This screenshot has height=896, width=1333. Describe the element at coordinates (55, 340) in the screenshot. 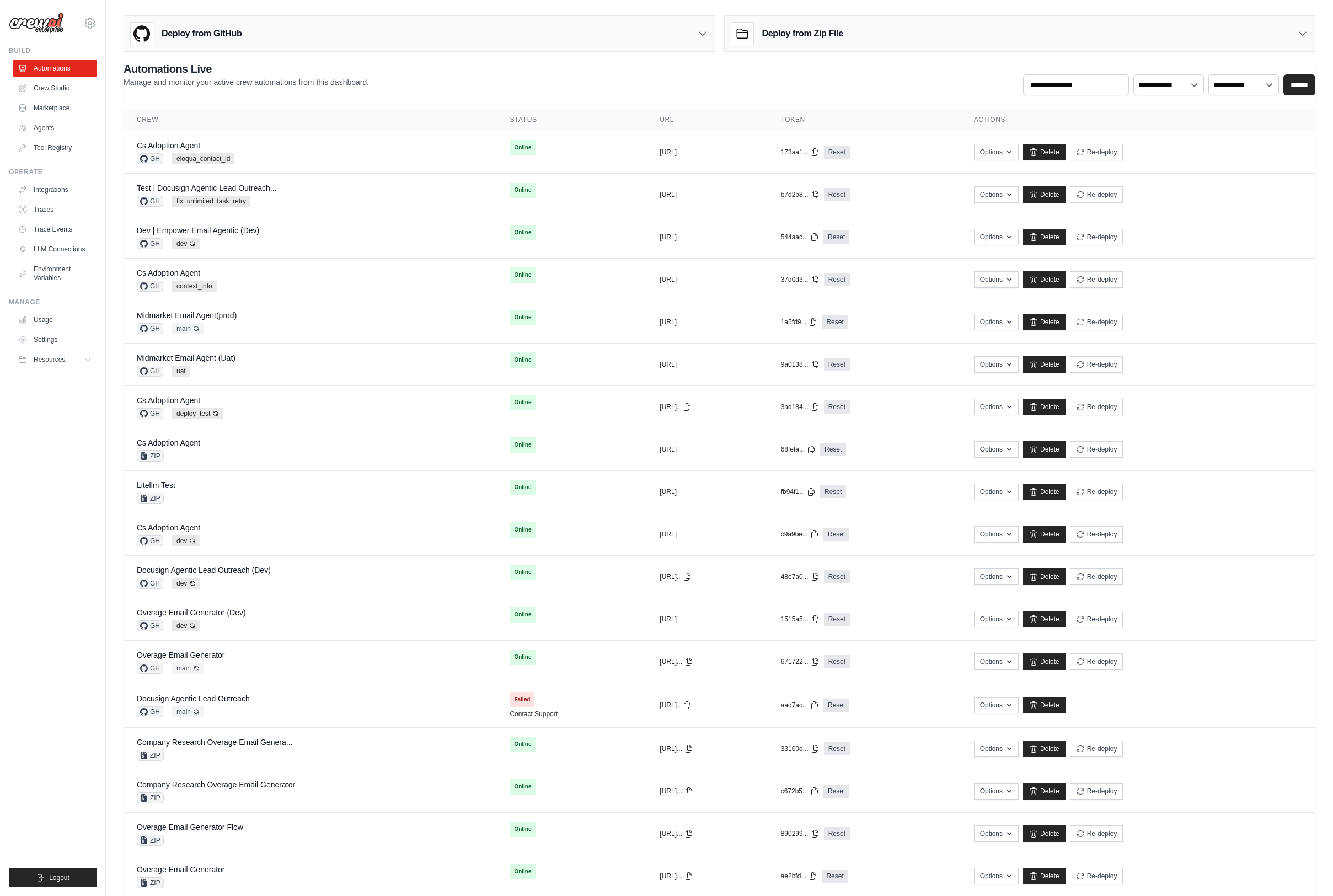

I see `a: Settings` at that location.